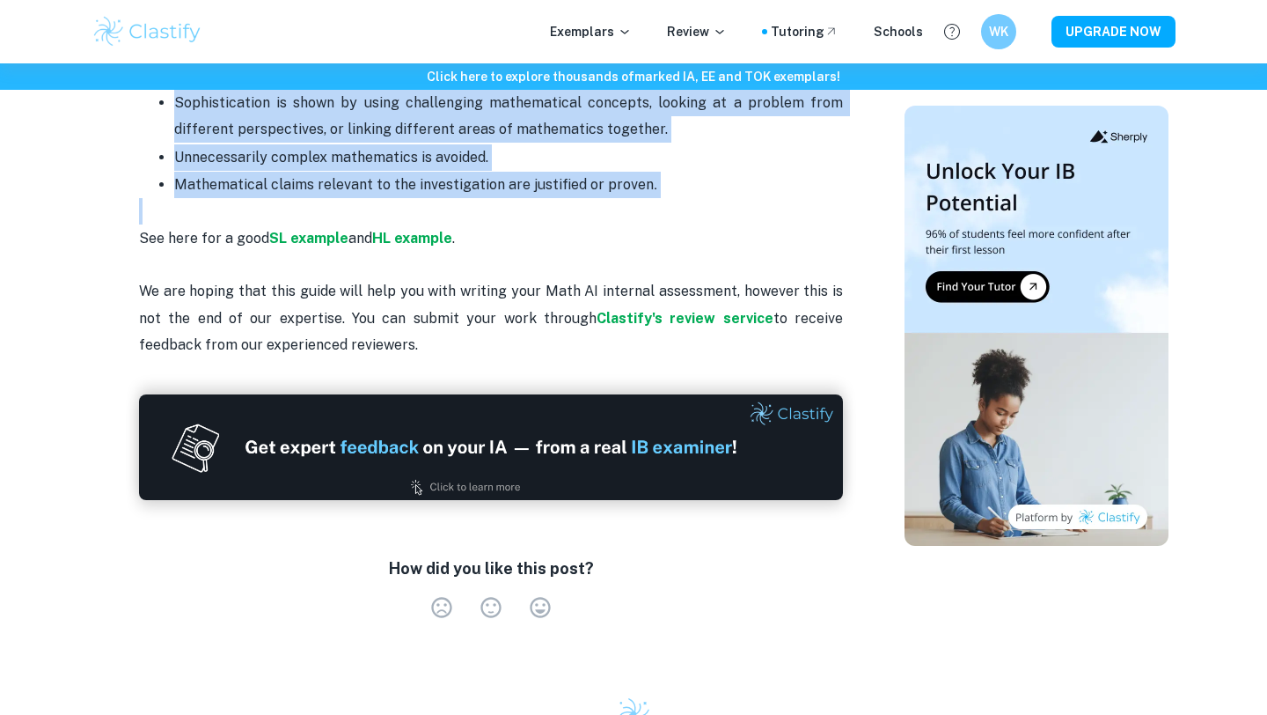  Describe the element at coordinates (1037, 326) in the screenshot. I see `a: Thumbnail` at that location.